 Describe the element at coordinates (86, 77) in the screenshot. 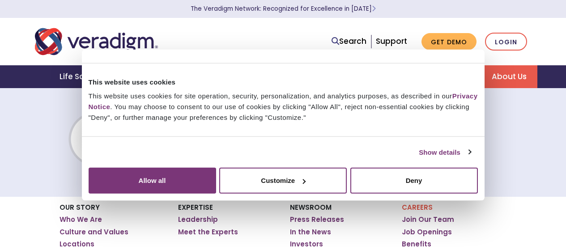

I see `a: Life Sciences` at that location.